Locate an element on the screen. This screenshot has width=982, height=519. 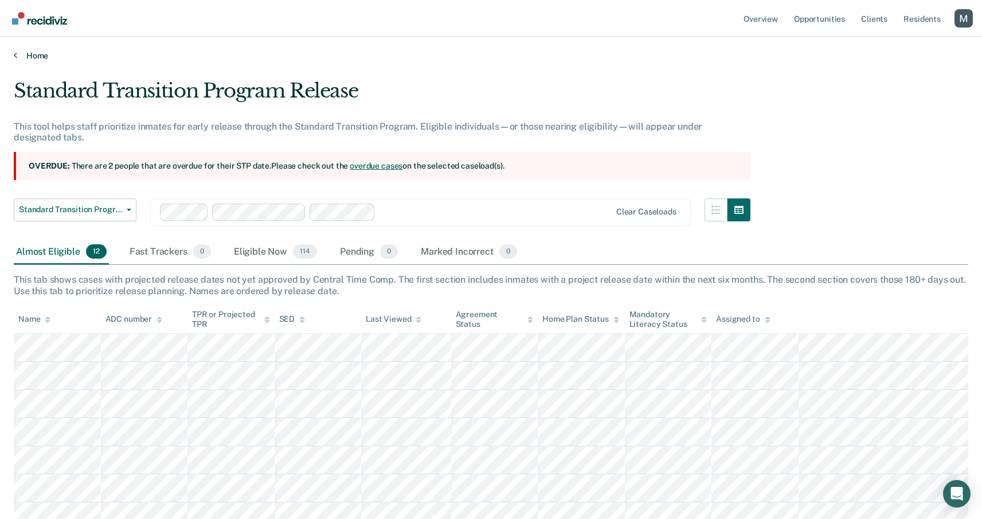
img: Recidiviz is located at coordinates (40, 18).